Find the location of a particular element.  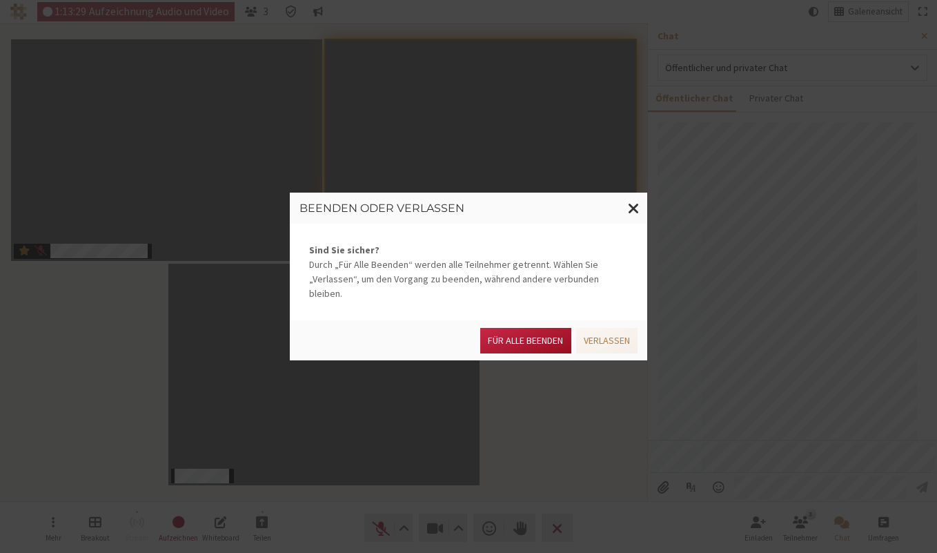

div: Durch „Für Alle Beenden“ werden alle Teilnehmer getrennt. Wählen Sie „Verlassen“, um den Vorgang ... is located at coordinates (469, 272).